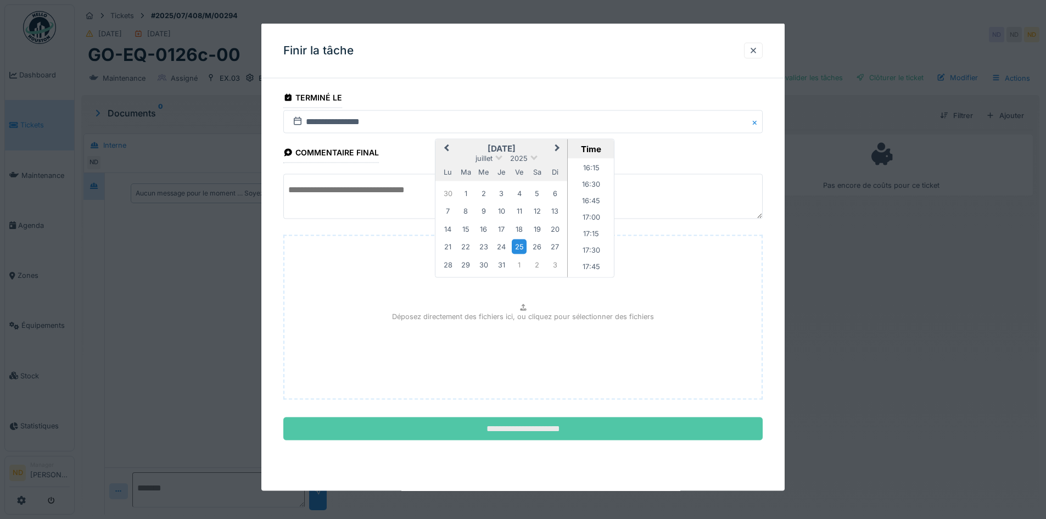  I want to click on div: Choose lundi 30 juin 2025, so click(447, 193).